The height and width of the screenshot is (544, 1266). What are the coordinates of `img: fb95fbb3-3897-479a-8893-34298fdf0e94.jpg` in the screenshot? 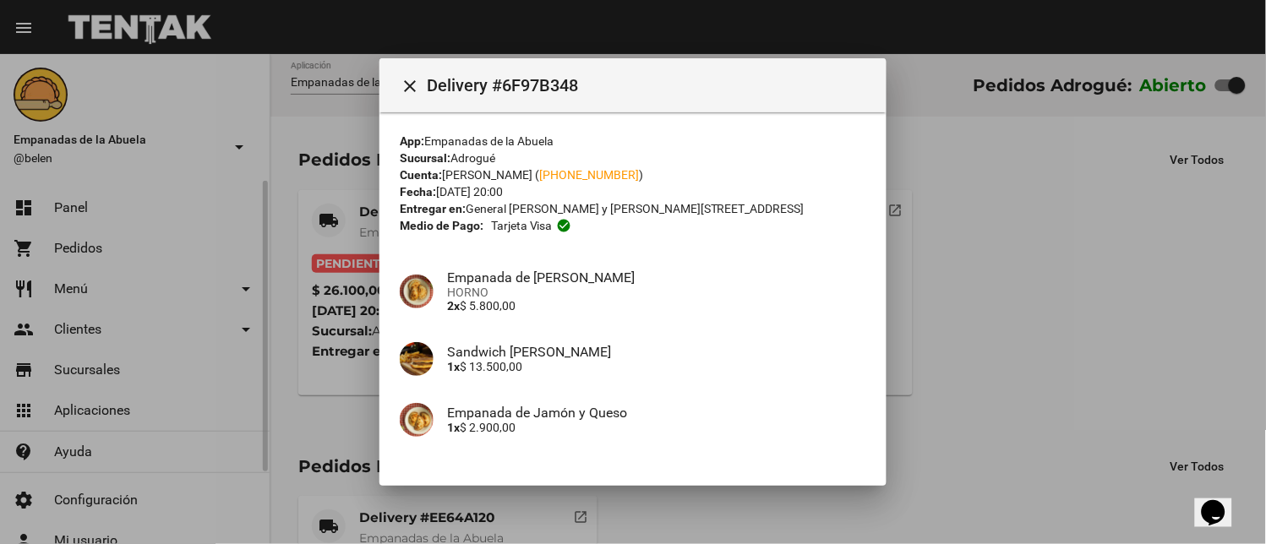 It's located at (417, 359).